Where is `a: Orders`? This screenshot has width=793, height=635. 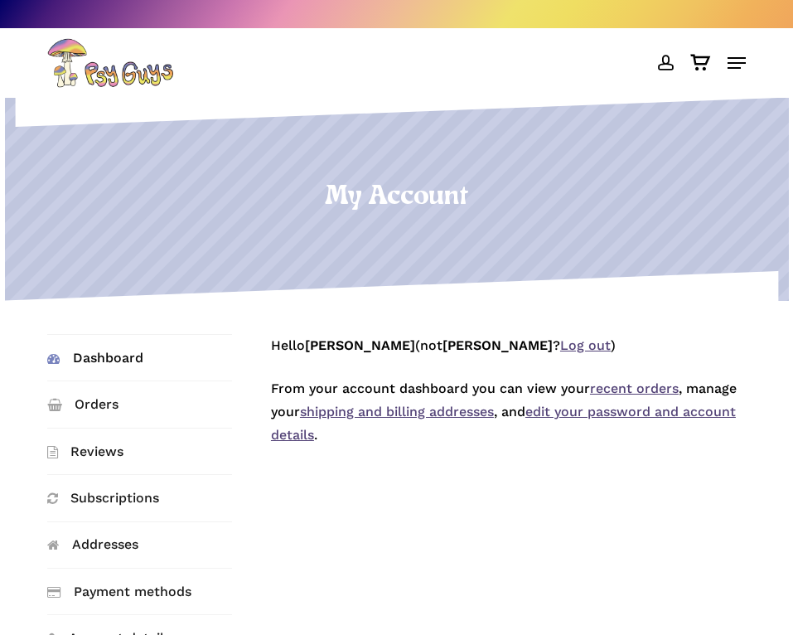
a: Orders is located at coordinates (139, 404).